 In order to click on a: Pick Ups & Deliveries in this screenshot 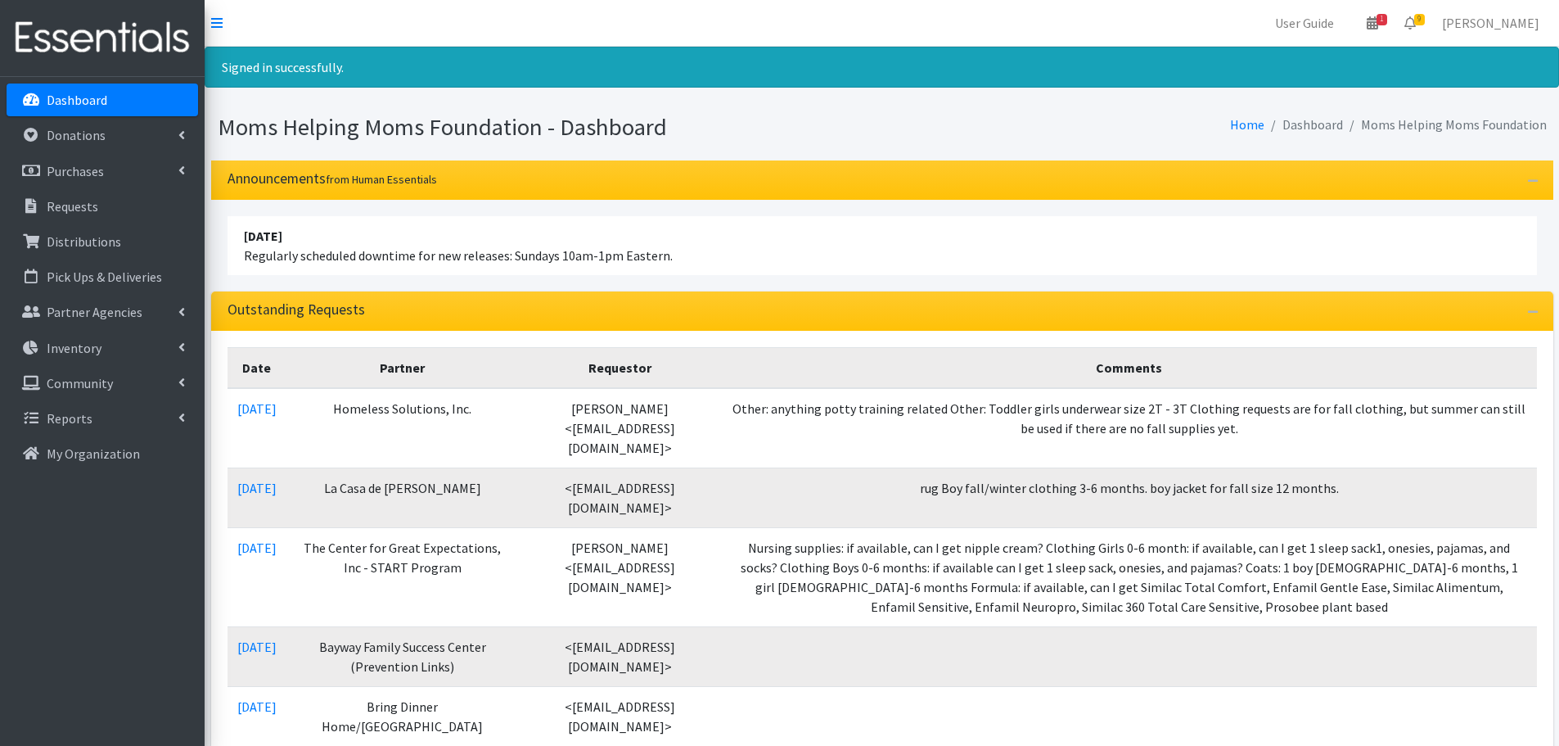, I will do `click(102, 277)`.